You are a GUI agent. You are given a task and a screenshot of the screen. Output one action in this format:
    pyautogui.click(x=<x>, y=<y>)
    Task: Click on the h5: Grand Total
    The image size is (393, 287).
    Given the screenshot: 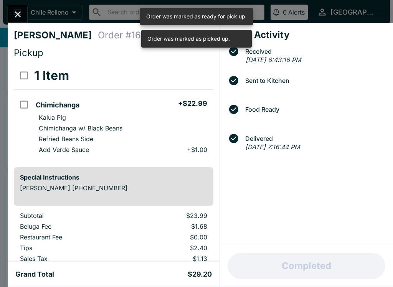 What is the action you would take?
    pyautogui.click(x=35, y=274)
    